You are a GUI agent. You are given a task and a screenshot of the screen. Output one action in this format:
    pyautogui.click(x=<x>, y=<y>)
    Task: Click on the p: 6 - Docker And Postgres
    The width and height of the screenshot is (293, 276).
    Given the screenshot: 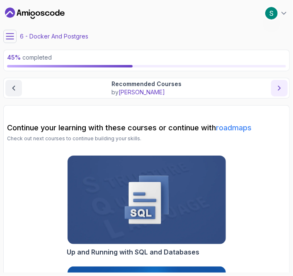 What is the action you would take?
    pyautogui.click(x=54, y=36)
    